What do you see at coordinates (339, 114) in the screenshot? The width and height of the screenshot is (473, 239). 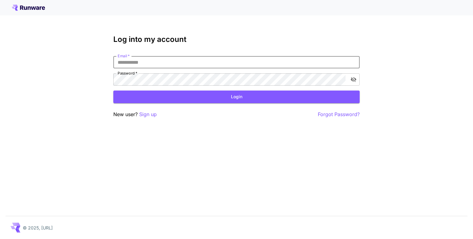 I see `button: Forgot Password?` at bounding box center [339, 114].